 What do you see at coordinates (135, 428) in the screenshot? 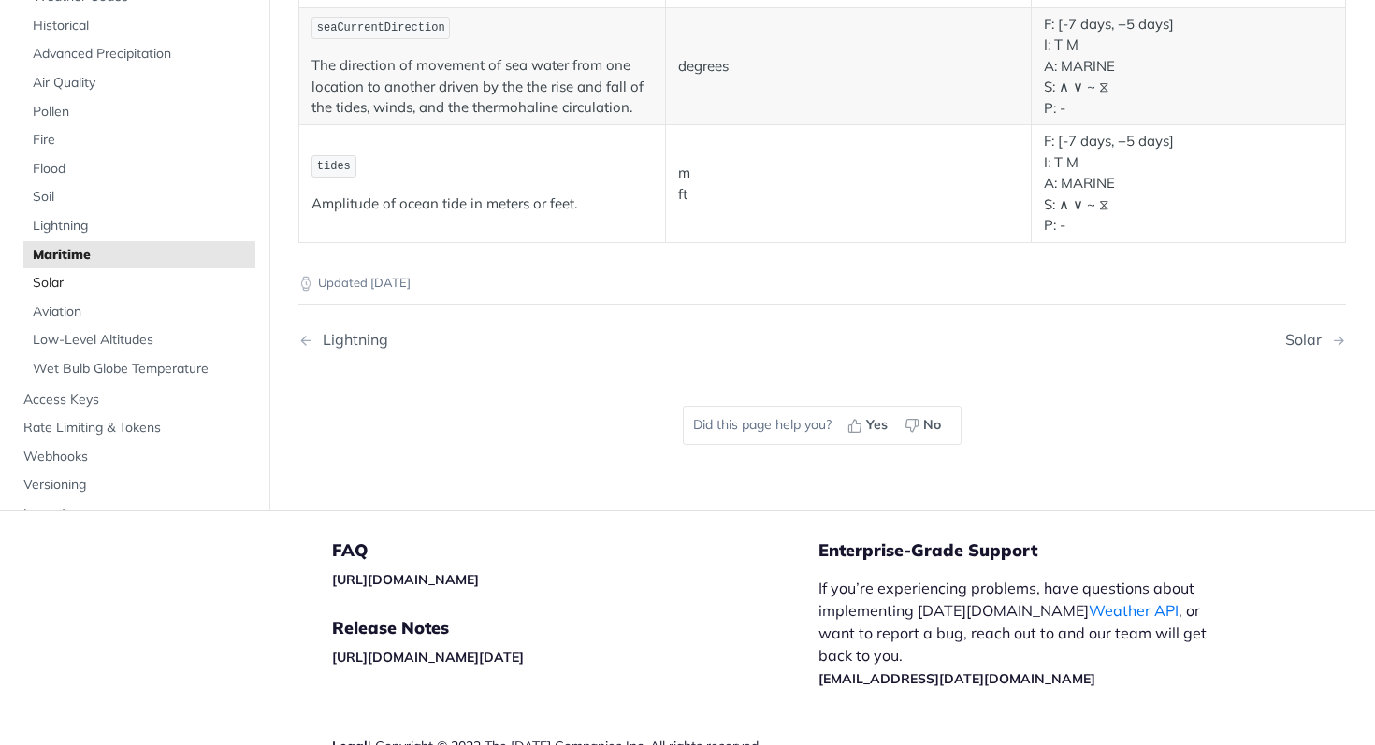
I see `a: Rate Limiting & Tokens` at bounding box center [135, 428].